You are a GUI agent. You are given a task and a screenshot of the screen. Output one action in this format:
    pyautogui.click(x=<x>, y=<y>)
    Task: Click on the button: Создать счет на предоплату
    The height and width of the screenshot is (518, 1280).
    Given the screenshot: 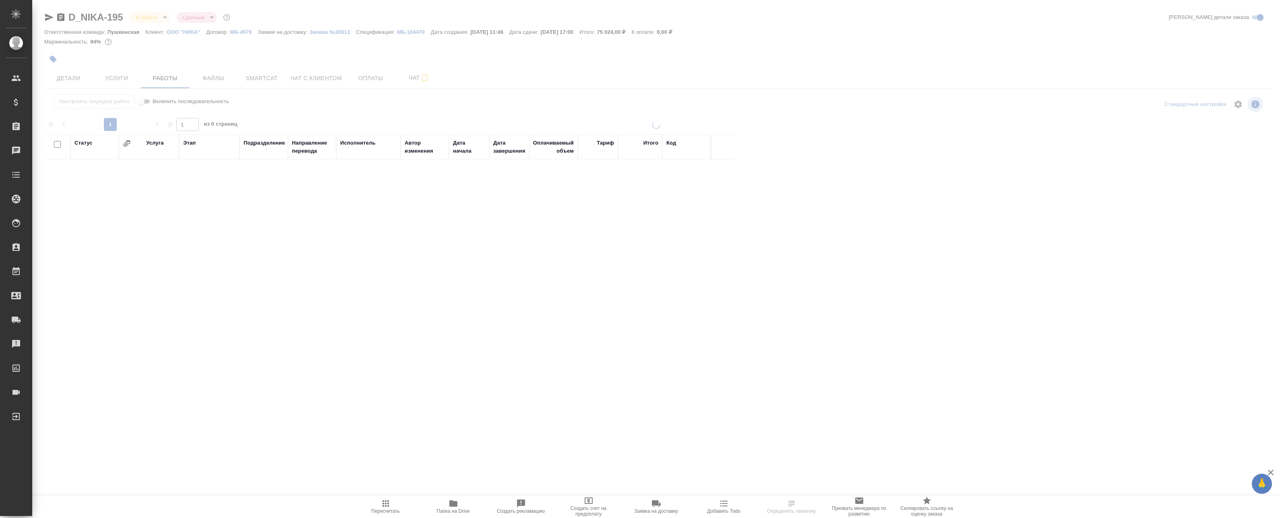 What is the action you would take?
    pyautogui.click(x=589, y=507)
    